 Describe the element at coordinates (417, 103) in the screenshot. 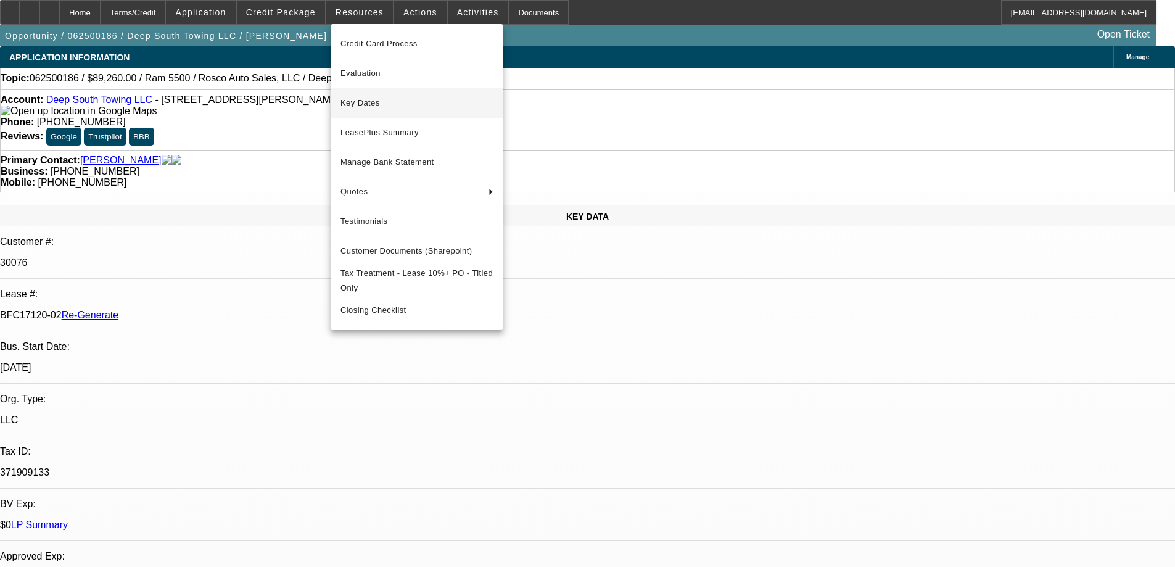

I see `span: Key Dates` at that location.